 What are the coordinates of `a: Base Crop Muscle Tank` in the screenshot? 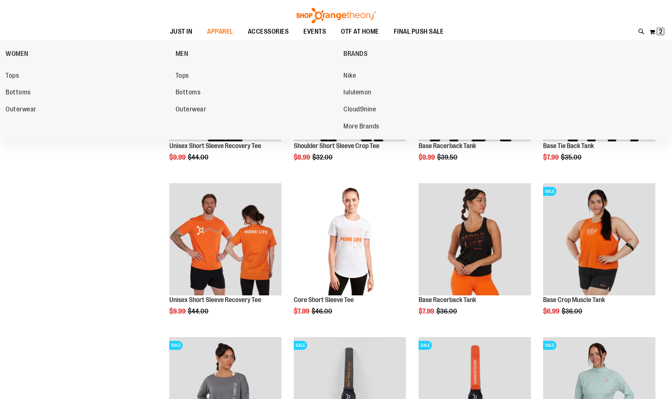 It's located at (574, 300).